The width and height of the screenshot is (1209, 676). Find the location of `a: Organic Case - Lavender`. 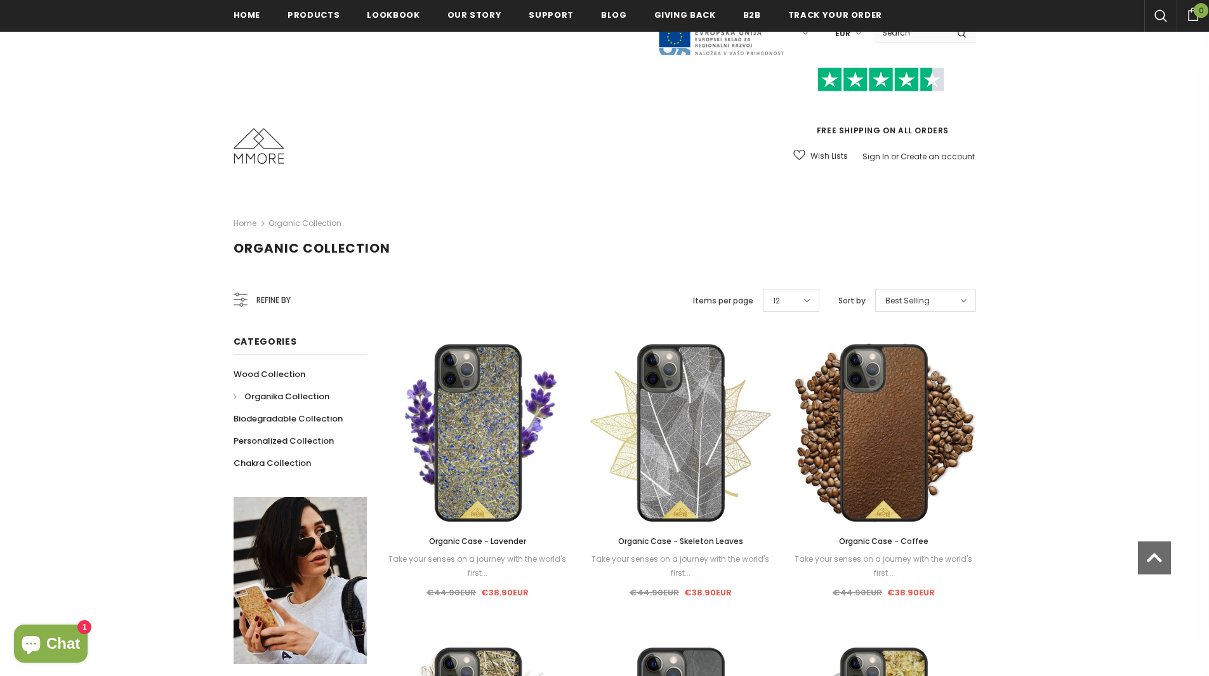

a: Organic Case - Lavender is located at coordinates (478, 541).